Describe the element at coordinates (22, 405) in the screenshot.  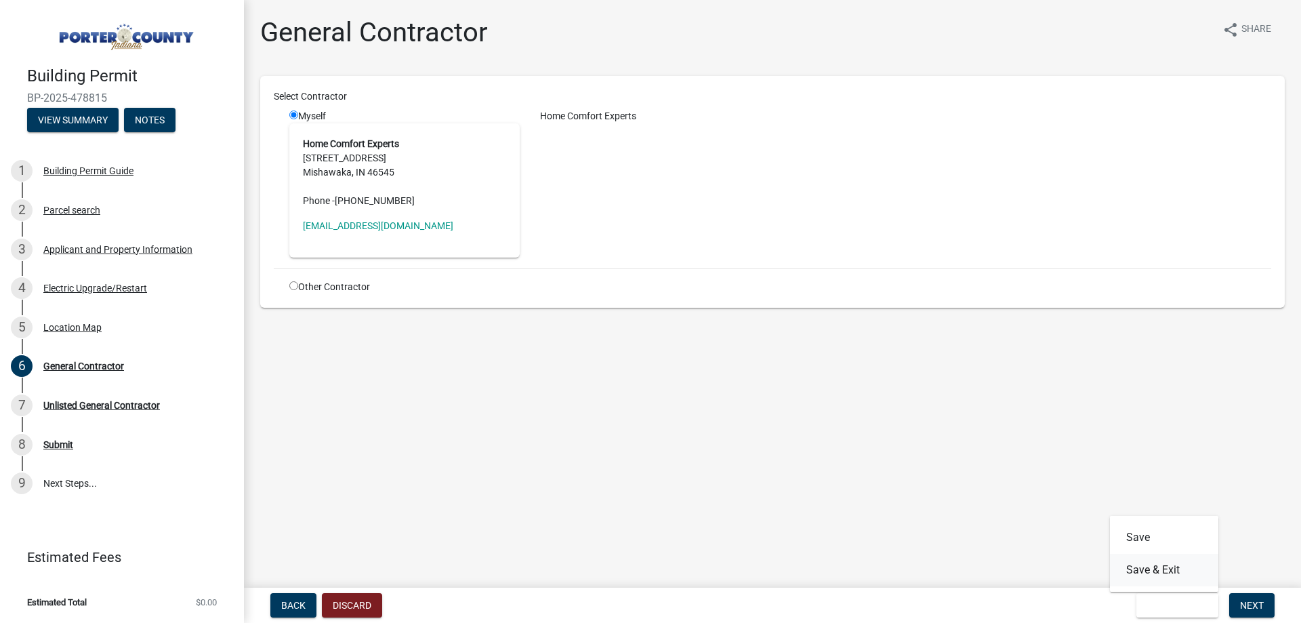
I see `div: 7` at that location.